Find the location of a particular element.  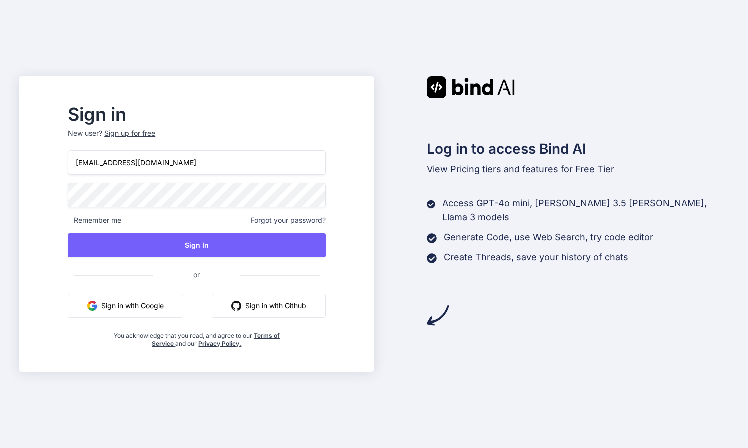

input: Login or Email is located at coordinates (196, 163).